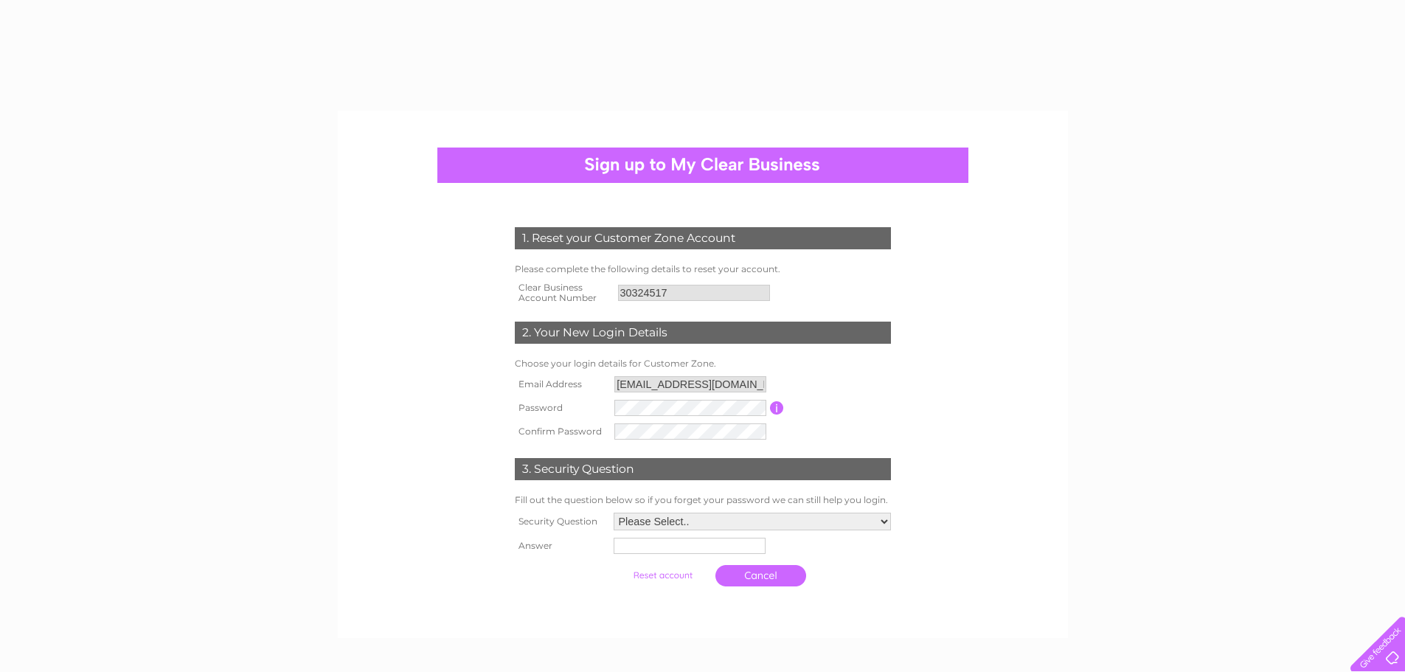 This screenshot has height=672, width=1405. Describe the element at coordinates (662, 575) in the screenshot. I see `input: Submit` at that location.